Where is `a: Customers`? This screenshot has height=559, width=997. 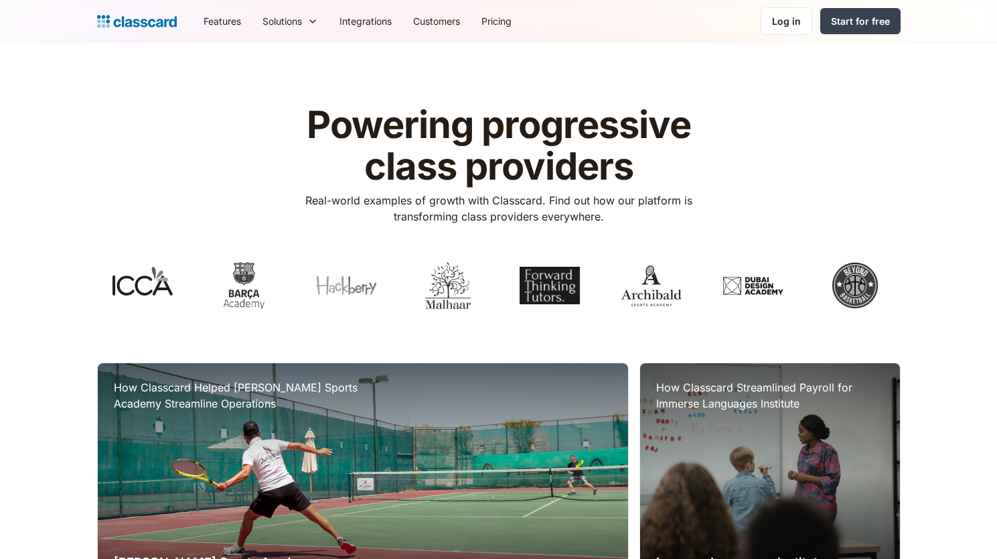
a: Customers is located at coordinates (437, 21).